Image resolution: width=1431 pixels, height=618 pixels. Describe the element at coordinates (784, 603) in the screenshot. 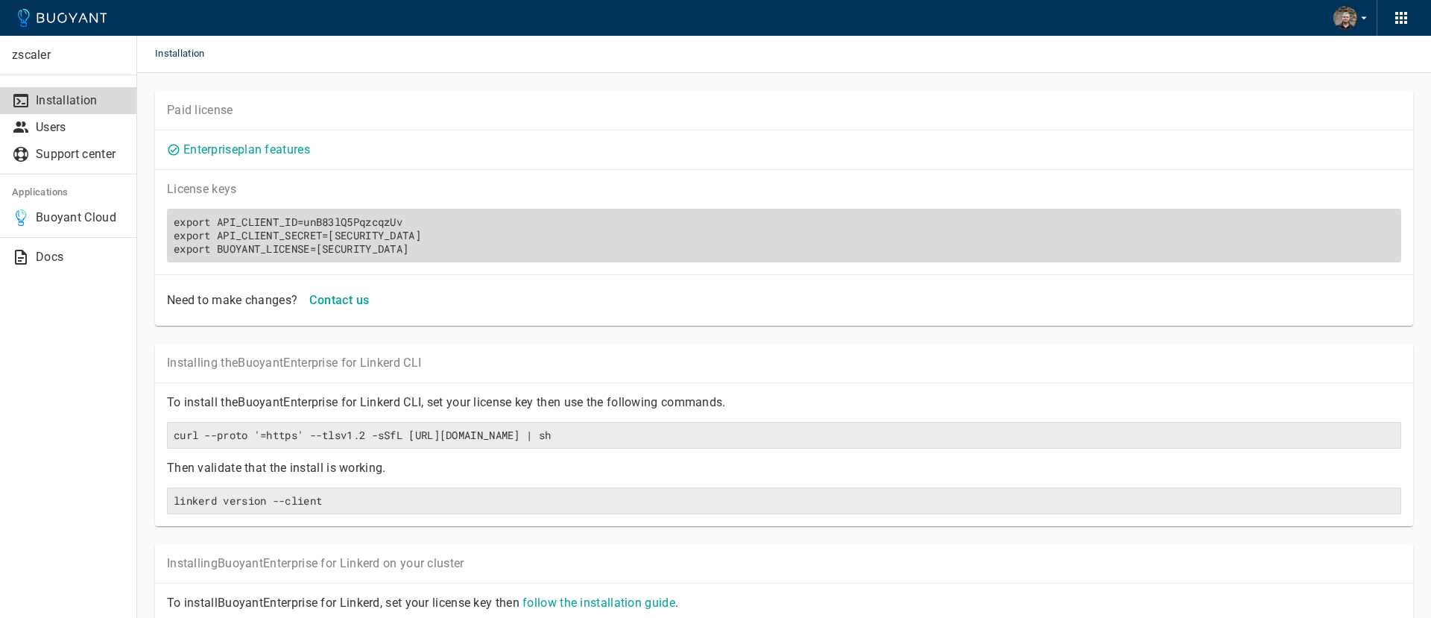

I see `p: To install Buoyant Enterprise for Linkerd, set your license key then .` at that location.